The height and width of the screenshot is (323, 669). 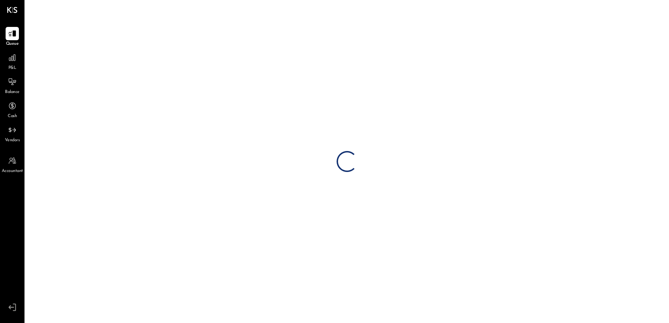 What do you see at coordinates (12, 117) in the screenshot?
I see `span: Cash` at bounding box center [12, 117].